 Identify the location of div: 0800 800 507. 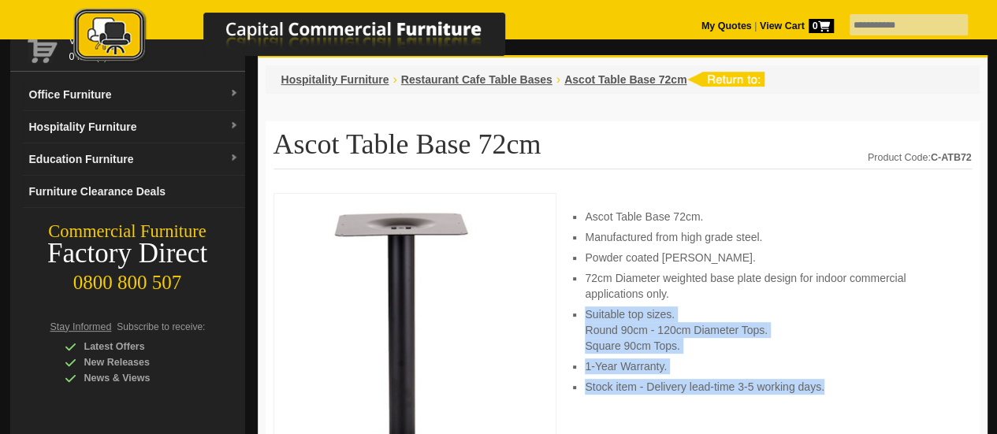
(128, 279).